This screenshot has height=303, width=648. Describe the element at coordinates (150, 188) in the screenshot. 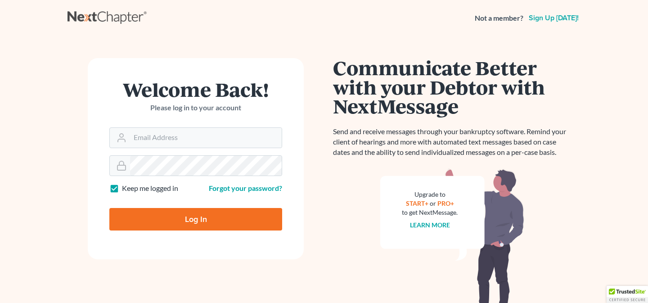

I see `label: Keep me logged in` at that location.